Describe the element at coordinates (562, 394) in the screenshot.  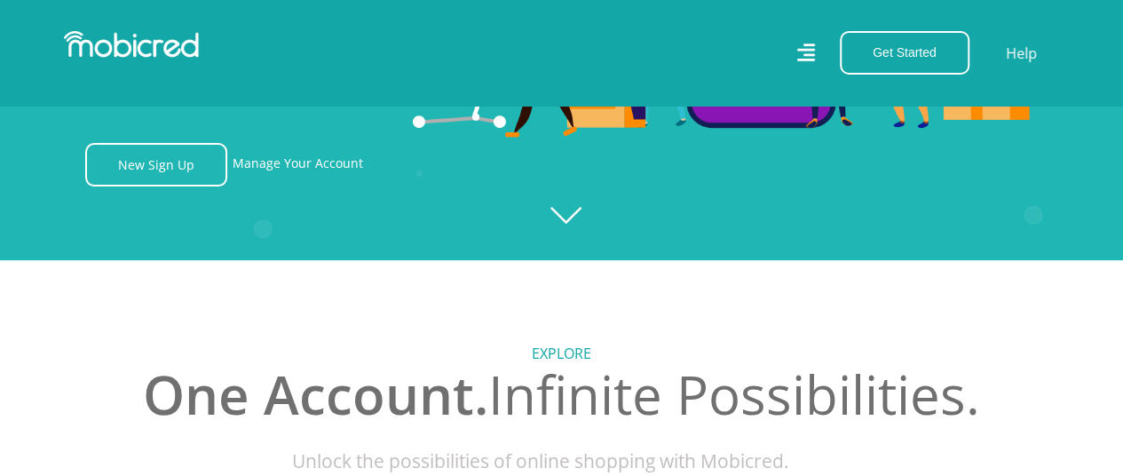
I see `h2: Infinite Possibilities.` at that location.